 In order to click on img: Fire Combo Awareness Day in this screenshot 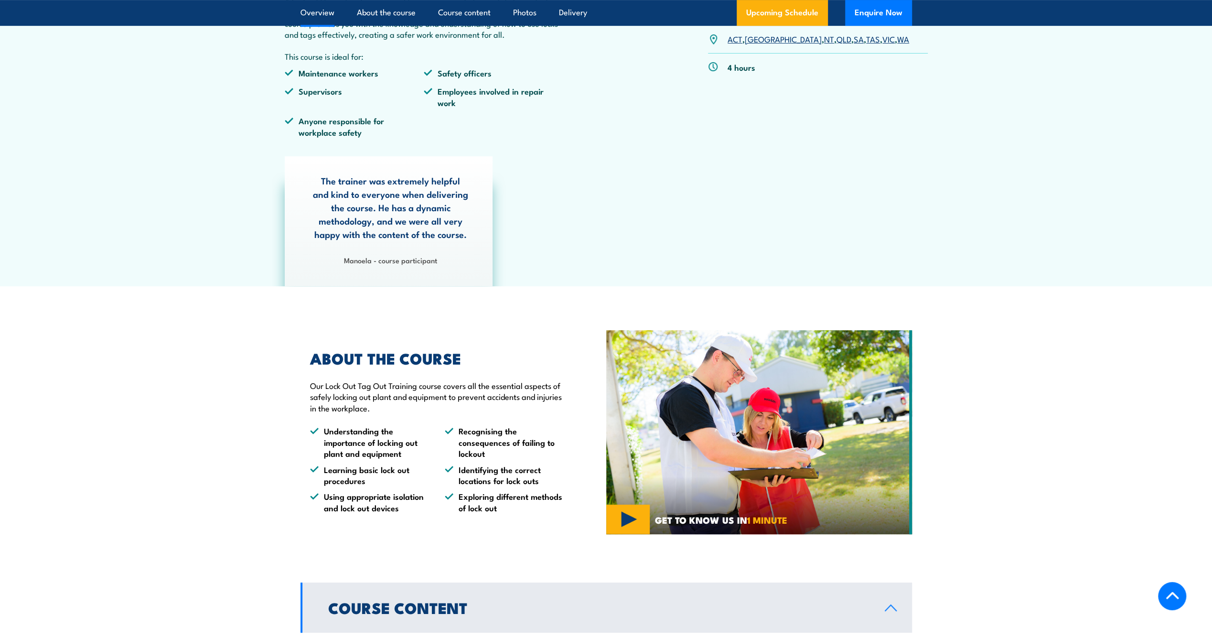, I will do `click(759, 432)`.